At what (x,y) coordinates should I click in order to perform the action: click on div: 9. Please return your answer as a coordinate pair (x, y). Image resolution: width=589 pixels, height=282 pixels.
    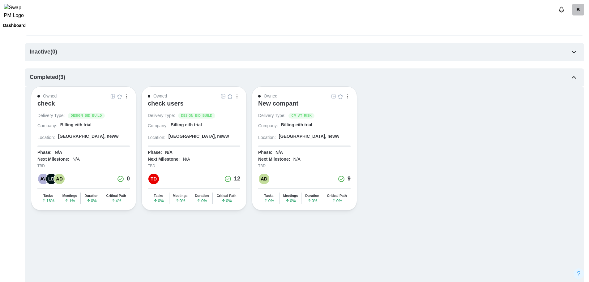
    Looking at the image, I should click on (349, 179).